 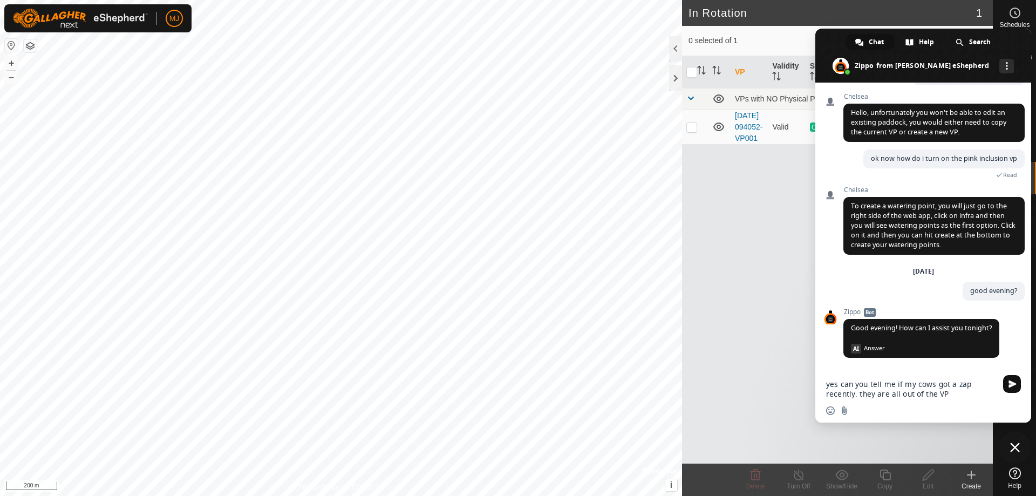 I want to click on span: Schedules, so click(x=1014, y=25).